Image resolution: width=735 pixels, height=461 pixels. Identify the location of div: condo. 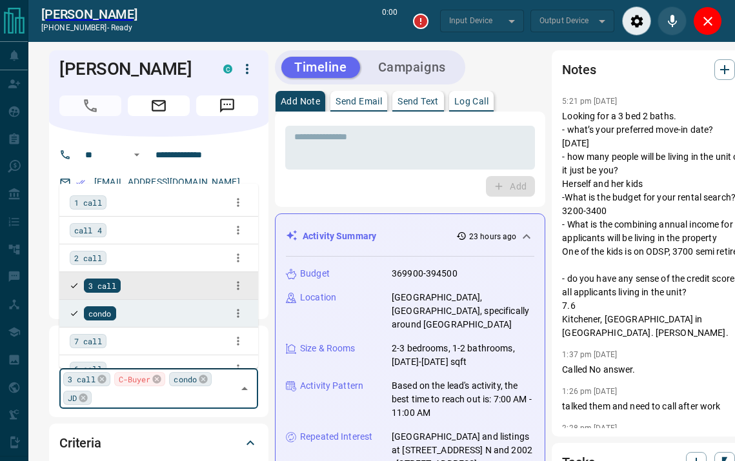
(190, 379).